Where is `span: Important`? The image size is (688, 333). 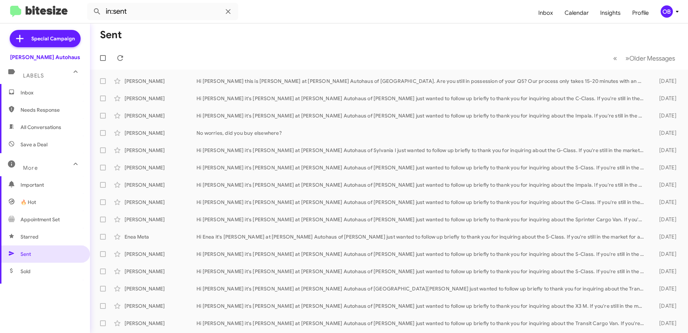 span: Important is located at coordinates (51, 185).